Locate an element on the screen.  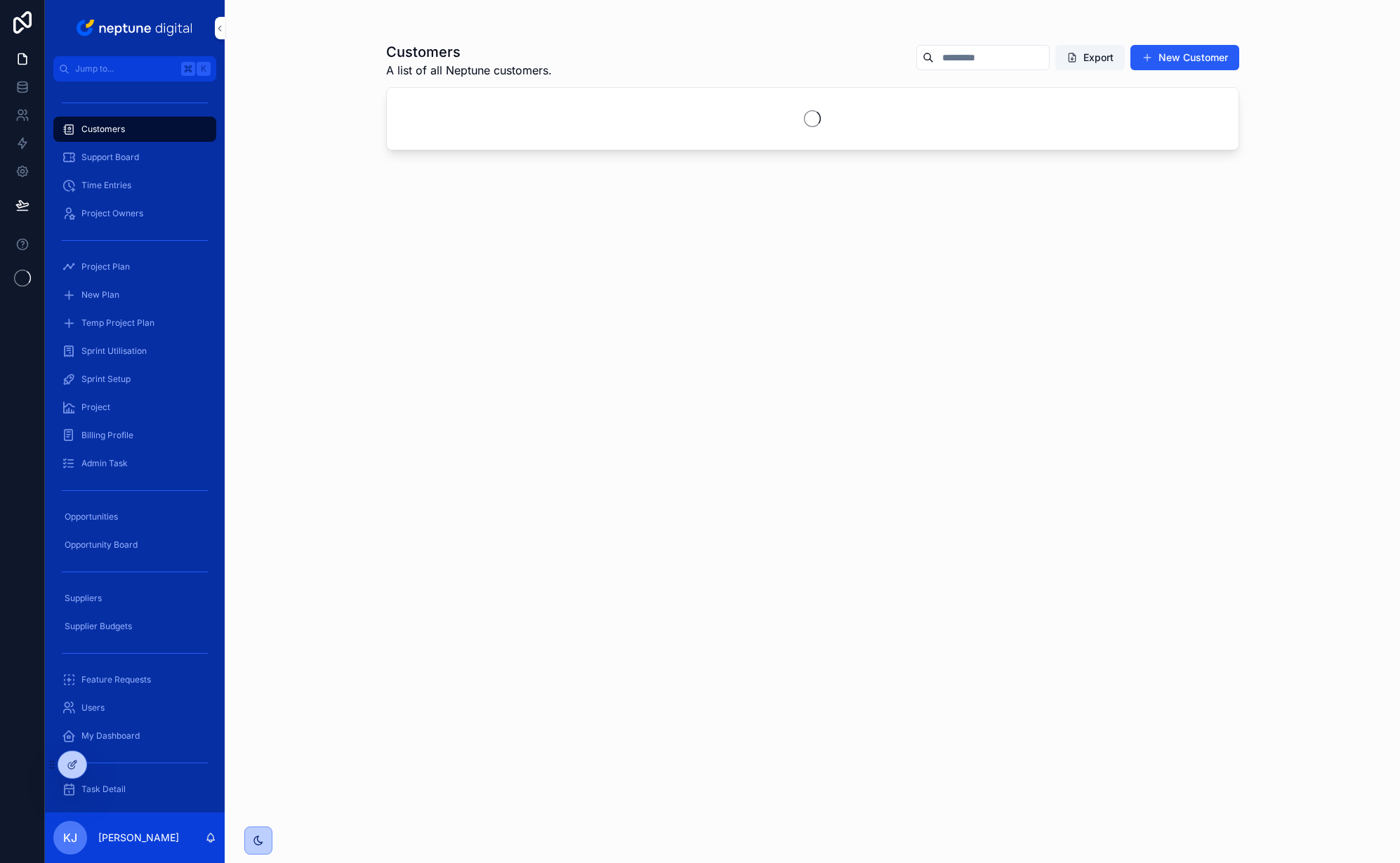
span: Project is located at coordinates (96, 407).